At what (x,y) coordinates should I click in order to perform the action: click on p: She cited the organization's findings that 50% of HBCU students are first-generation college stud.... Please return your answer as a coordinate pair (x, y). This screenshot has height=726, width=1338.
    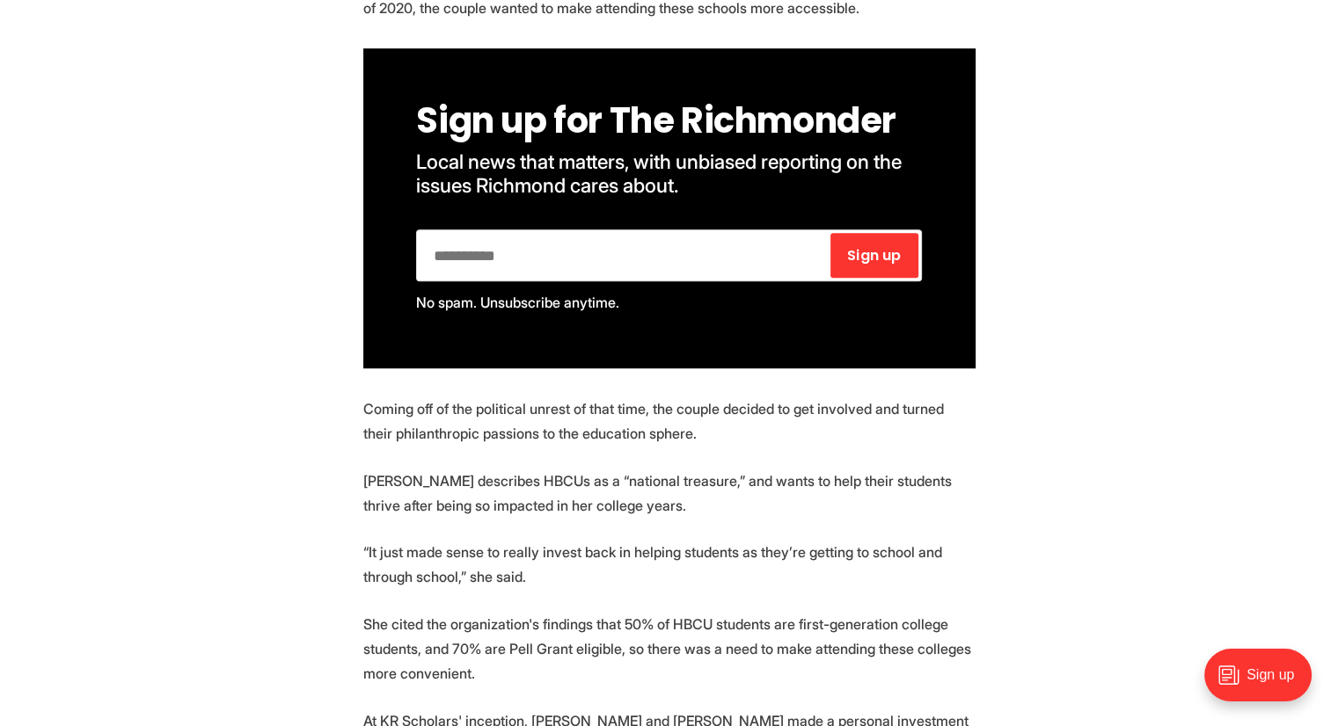
    Looking at the image, I should click on (669, 649).